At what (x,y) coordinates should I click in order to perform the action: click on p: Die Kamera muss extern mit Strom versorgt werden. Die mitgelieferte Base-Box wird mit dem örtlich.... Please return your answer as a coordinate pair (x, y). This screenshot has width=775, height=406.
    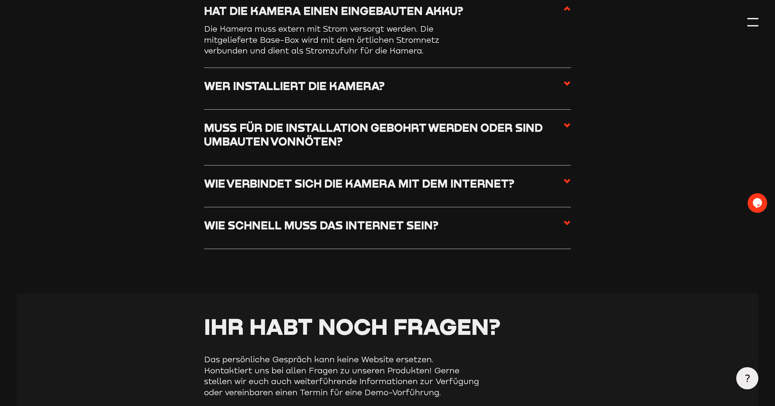
    Looking at the image, I should click on (343, 40).